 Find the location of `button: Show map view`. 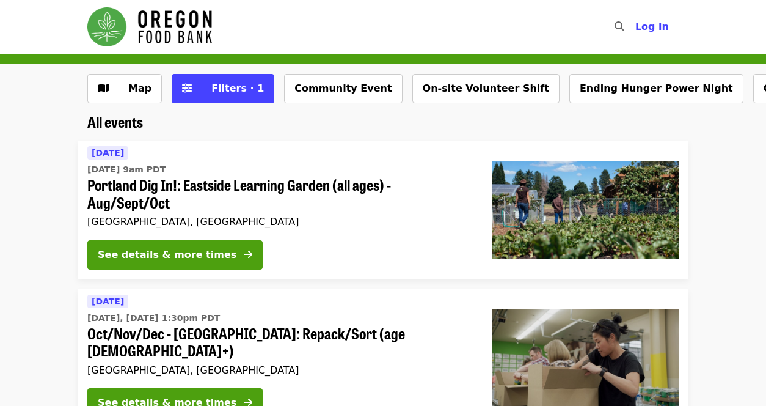

button: Show map view is located at coordinates (125, 89).